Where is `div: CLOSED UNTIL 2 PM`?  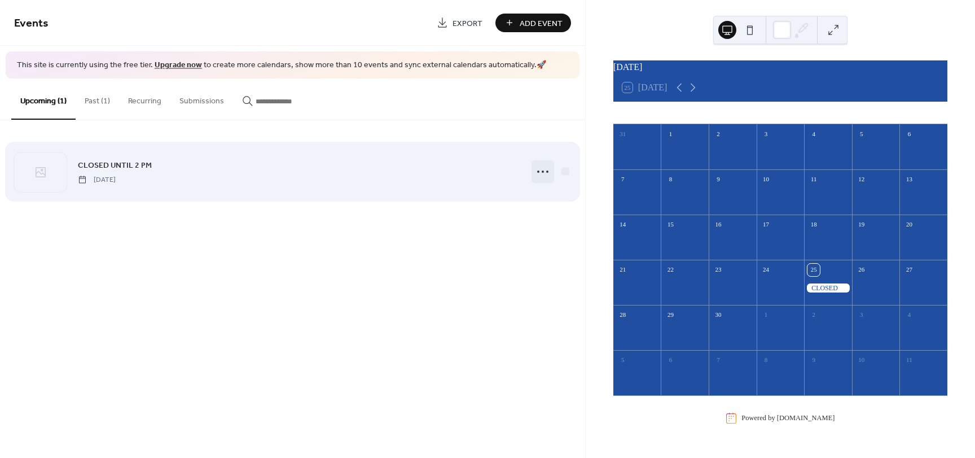 div: CLOSED UNTIL 2 PM is located at coordinates (828, 288).